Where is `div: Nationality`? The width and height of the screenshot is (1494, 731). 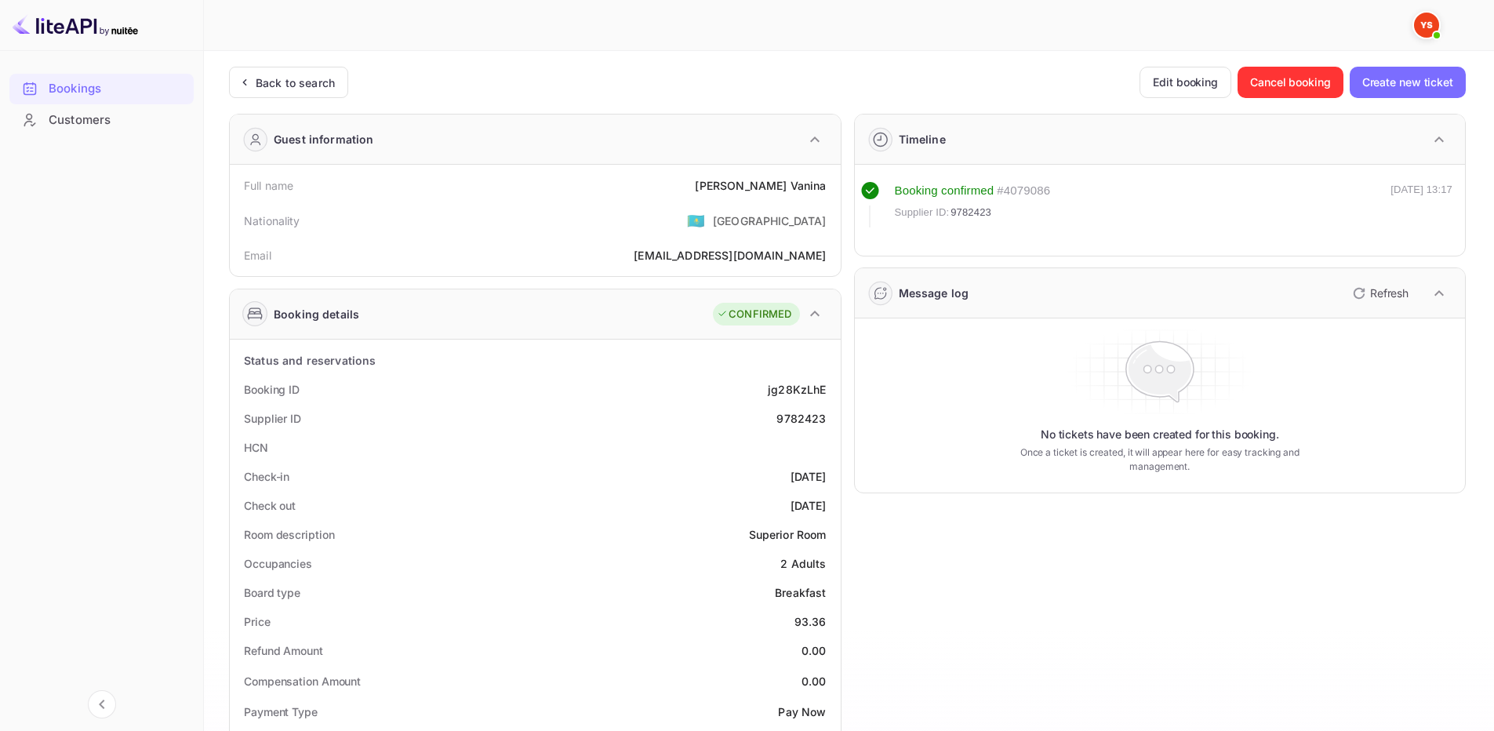
div: Nationality is located at coordinates (272, 220).